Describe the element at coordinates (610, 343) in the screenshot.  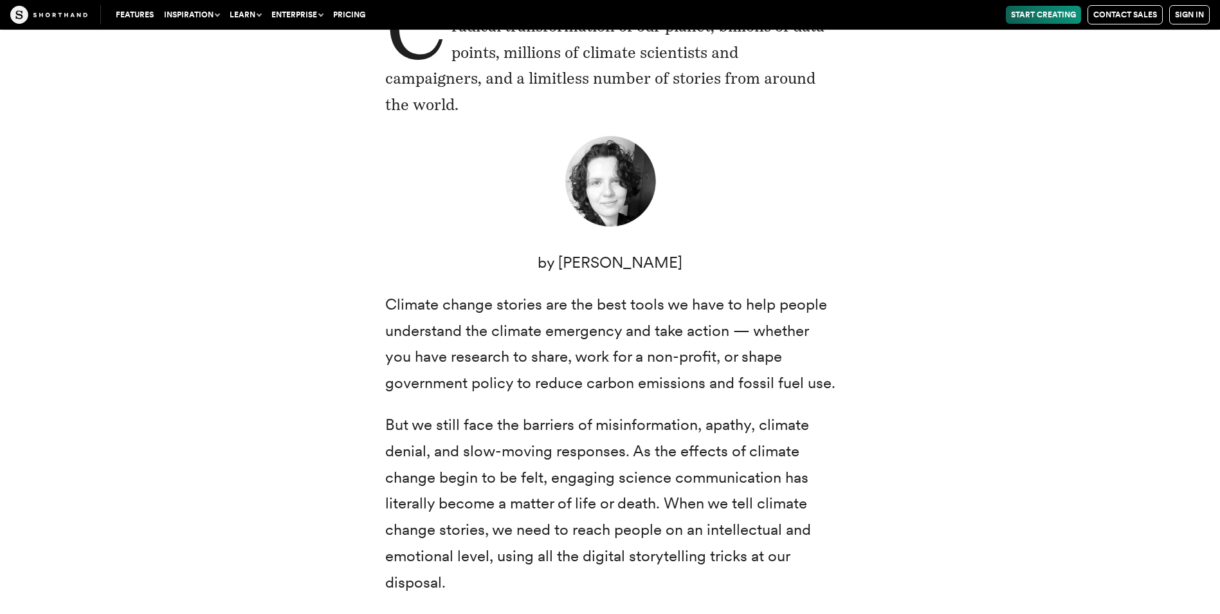
I see `p: Climate change stories are the best tools we have to help people understand the climate emergency...` at that location.